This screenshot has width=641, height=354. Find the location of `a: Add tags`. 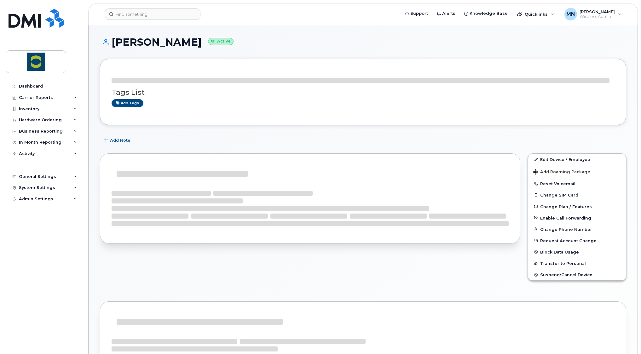

a: Add tags is located at coordinates (127, 103).